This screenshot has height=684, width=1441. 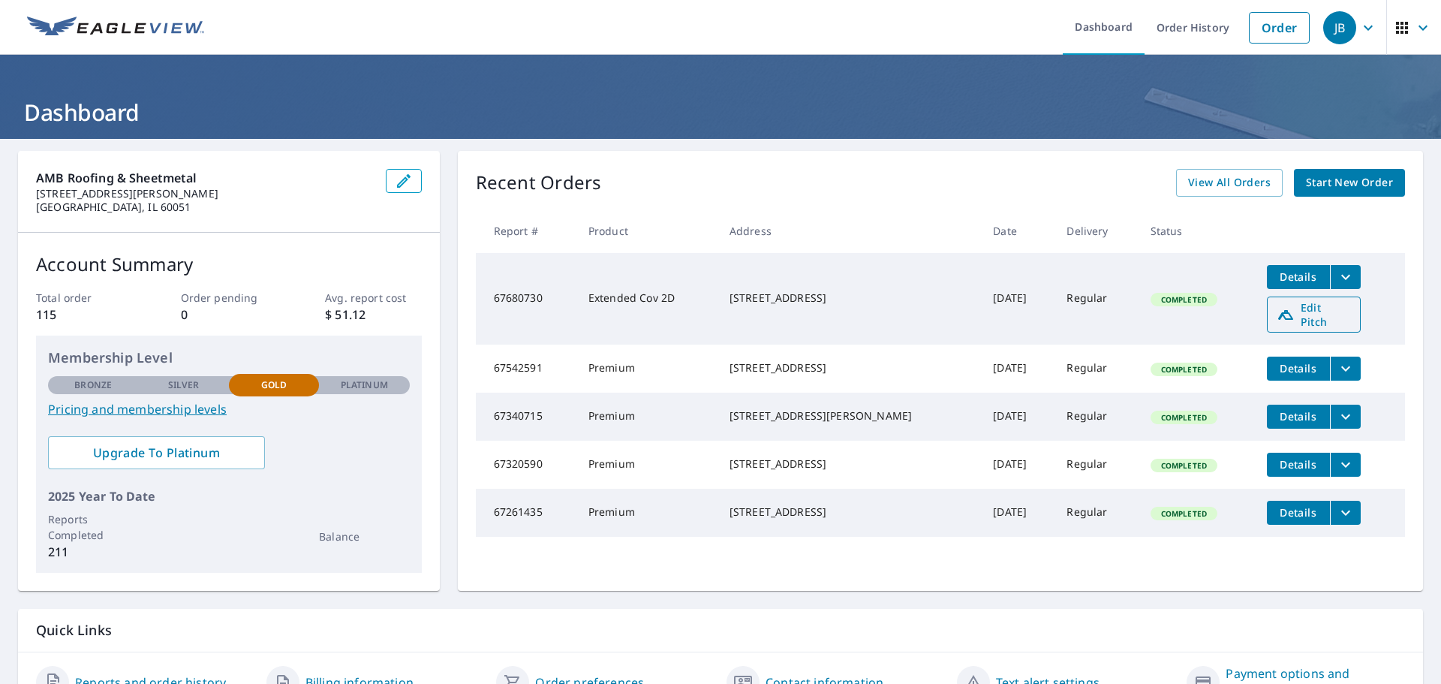 I want to click on button: detailsBtn-67261435, so click(x=1298, y=513).